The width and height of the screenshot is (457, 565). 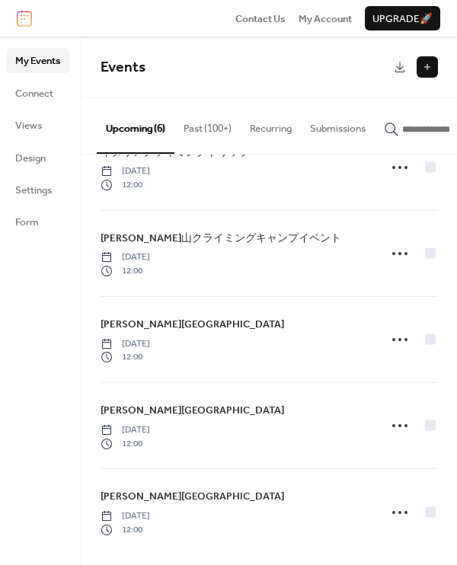 I want to click on span: Views, so click(x=28, y=126).